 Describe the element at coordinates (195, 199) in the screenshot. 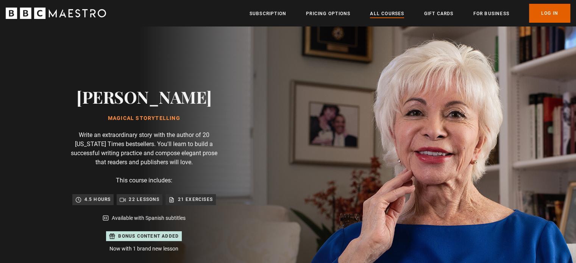

I see `p: 21 exercises` at that location.